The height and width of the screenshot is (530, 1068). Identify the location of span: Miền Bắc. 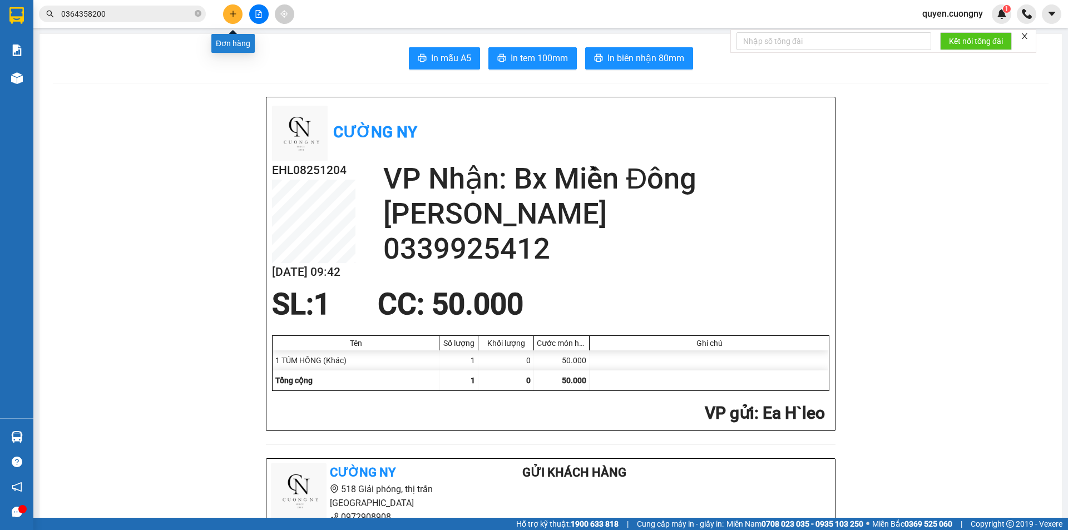
(912, 524).